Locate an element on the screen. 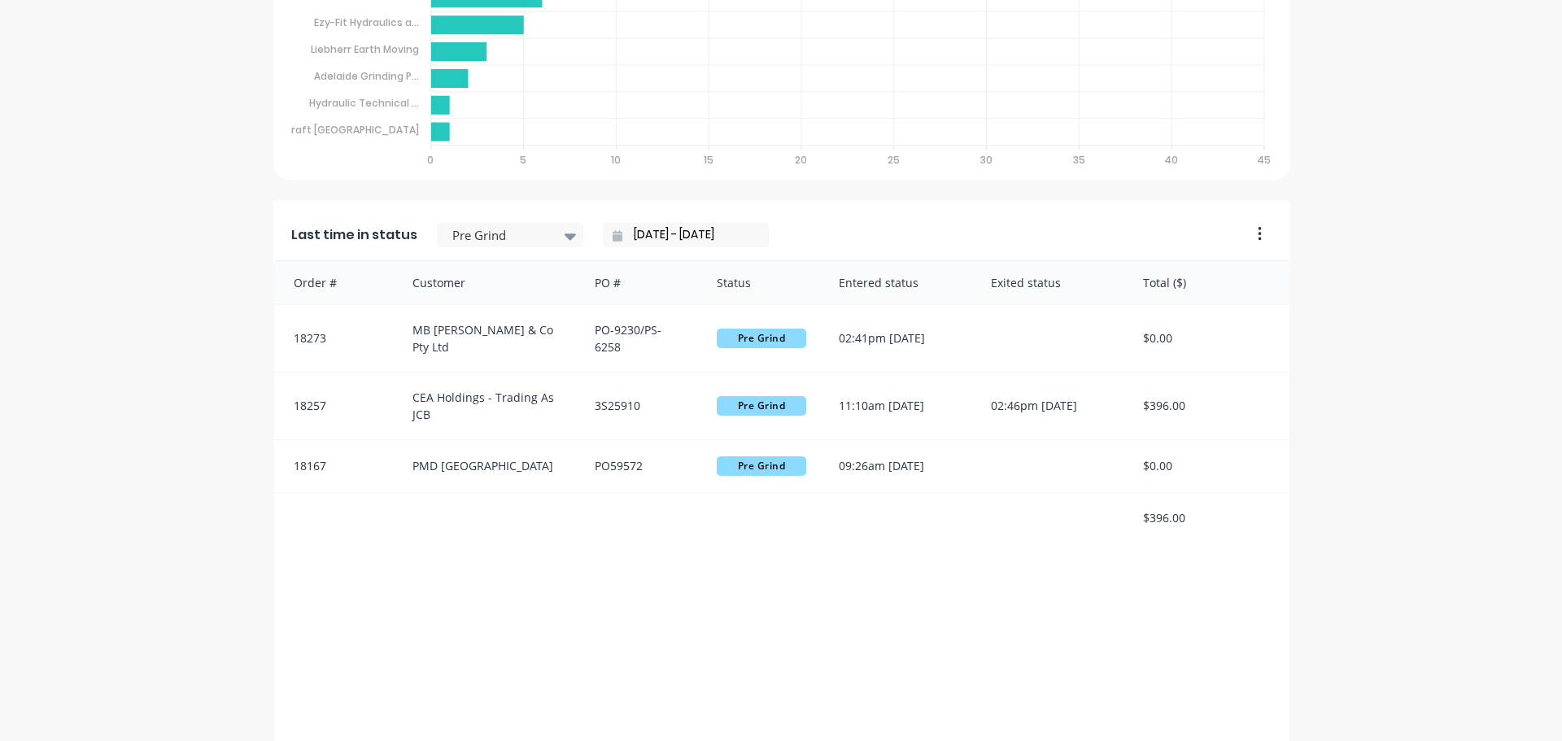  div: Order # is located at coordinates (335, 282).